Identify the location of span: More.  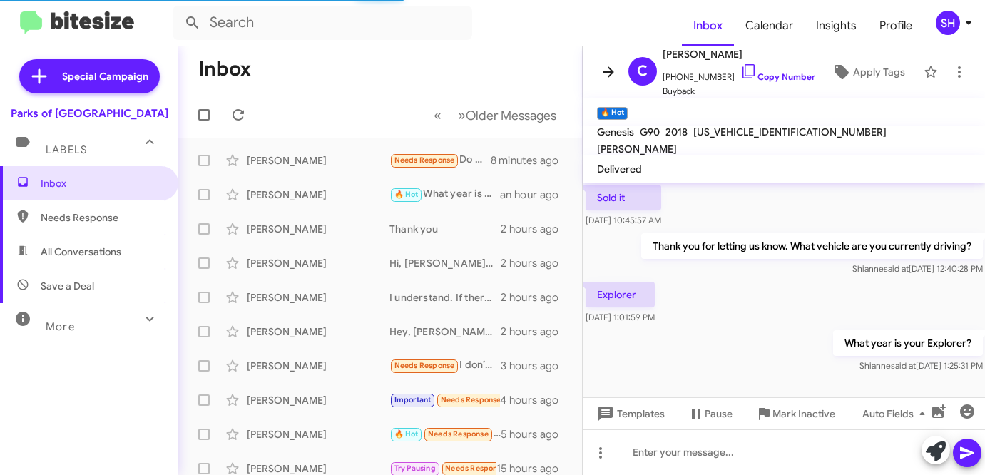
(60, 327).